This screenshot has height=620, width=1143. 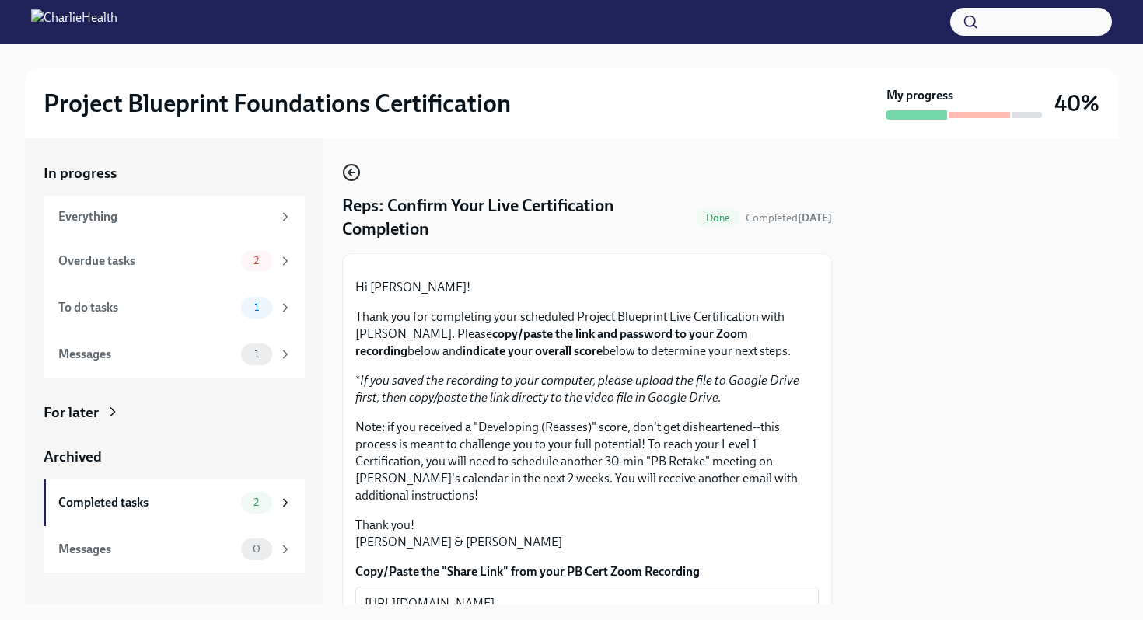 I want to click on a: Messages0, so click(x=174, y=550).